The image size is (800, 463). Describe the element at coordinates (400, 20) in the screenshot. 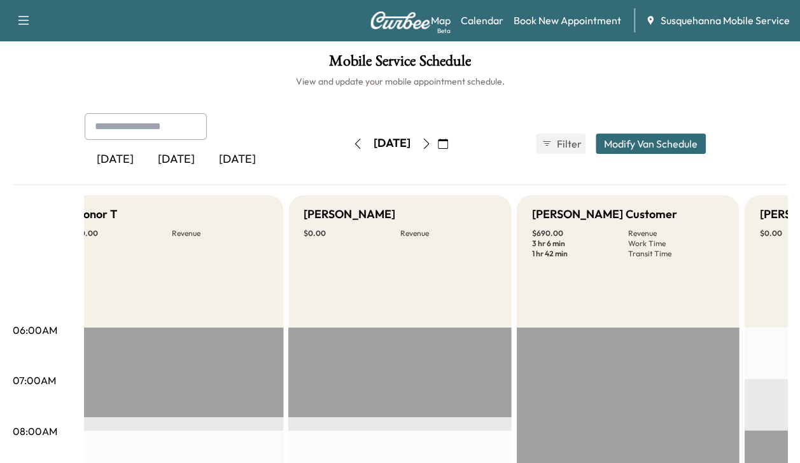

I see `img: Curbee Logo` at that location.